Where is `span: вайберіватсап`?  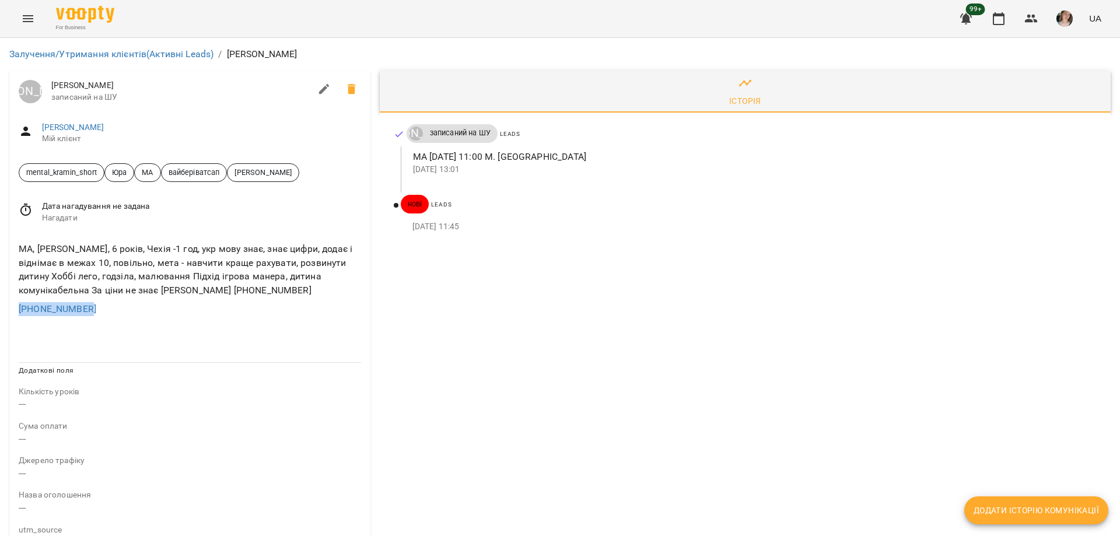
span: вайберіватсап is located at coordinates (194, 172).